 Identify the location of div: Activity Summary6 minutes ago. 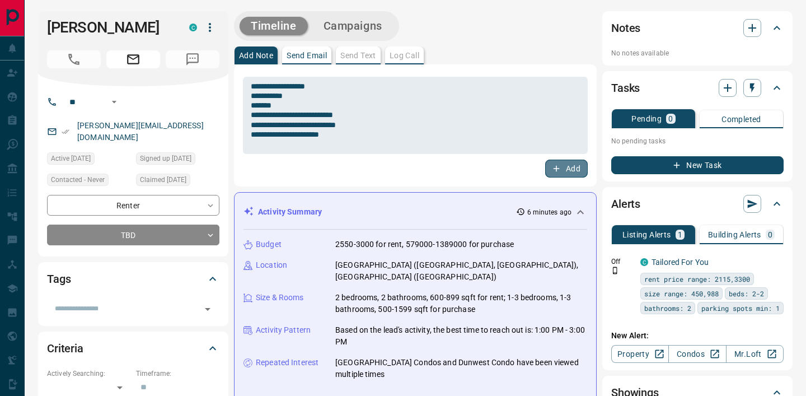
(415, 212).